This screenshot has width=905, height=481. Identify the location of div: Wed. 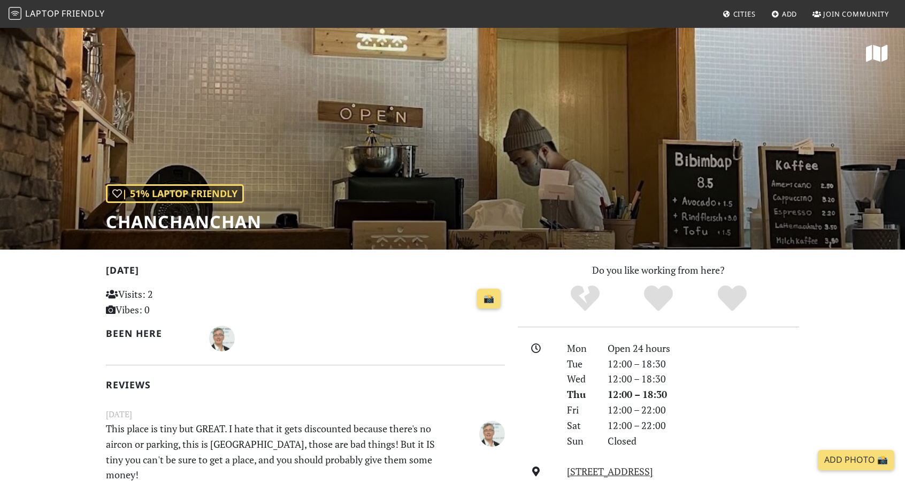
(581, 378).